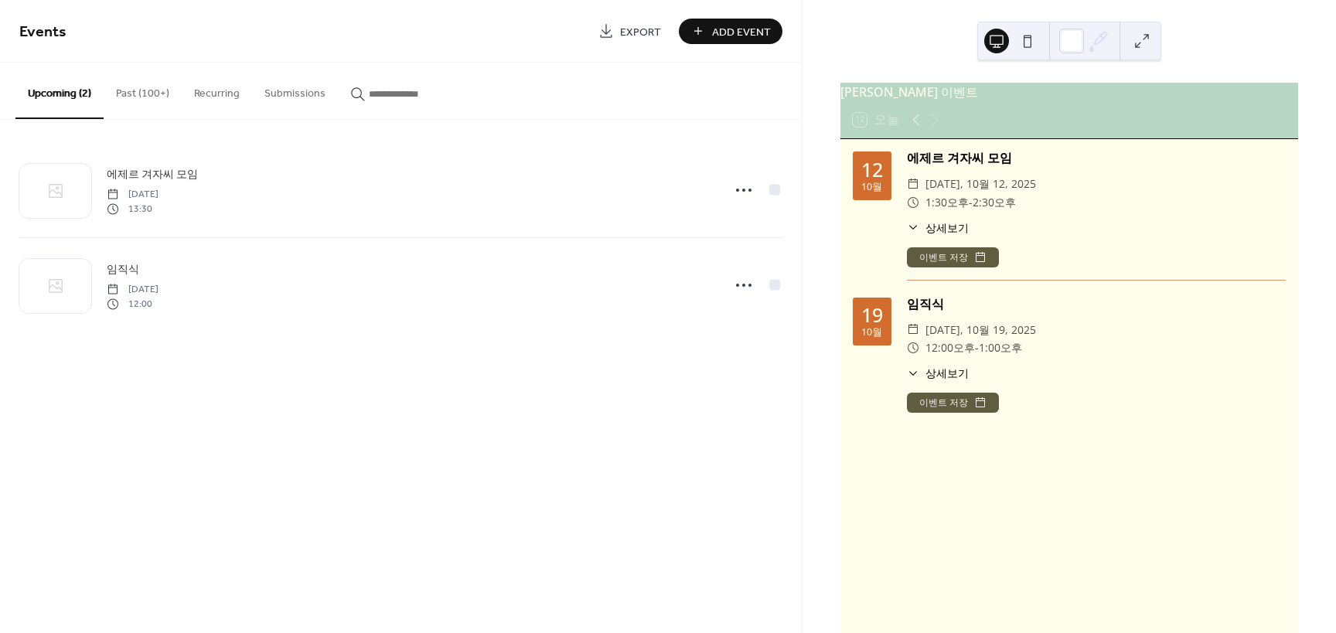 Image resolution: width=1336 pixels, height=633 pixels. Describe the element at coordinates (43, 32) in the screenshot. I see `span: Events` at that location.